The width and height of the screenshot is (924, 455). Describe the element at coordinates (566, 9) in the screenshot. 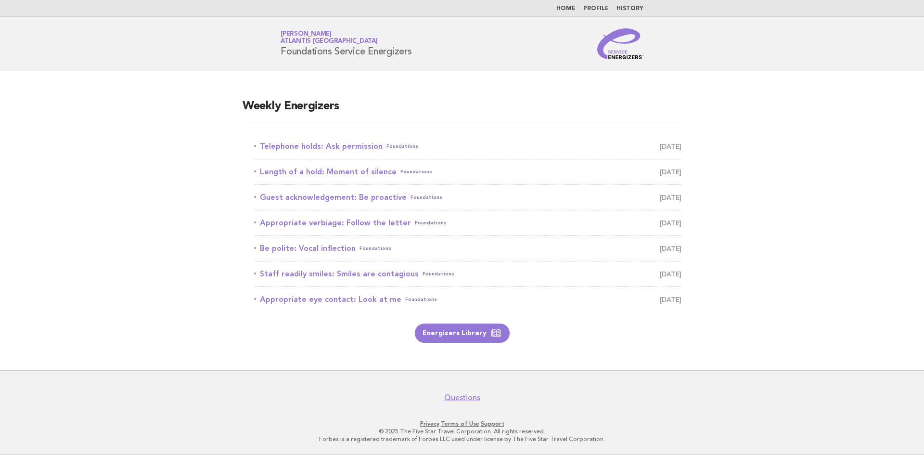

I see `a: Home` at that location.